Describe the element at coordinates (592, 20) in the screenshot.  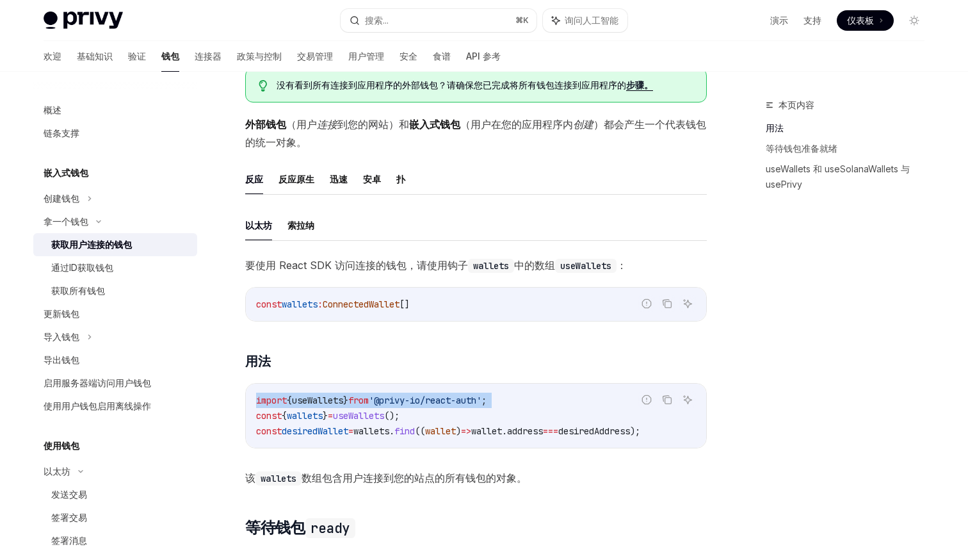
I see `font: 询问人工智能` at that location.